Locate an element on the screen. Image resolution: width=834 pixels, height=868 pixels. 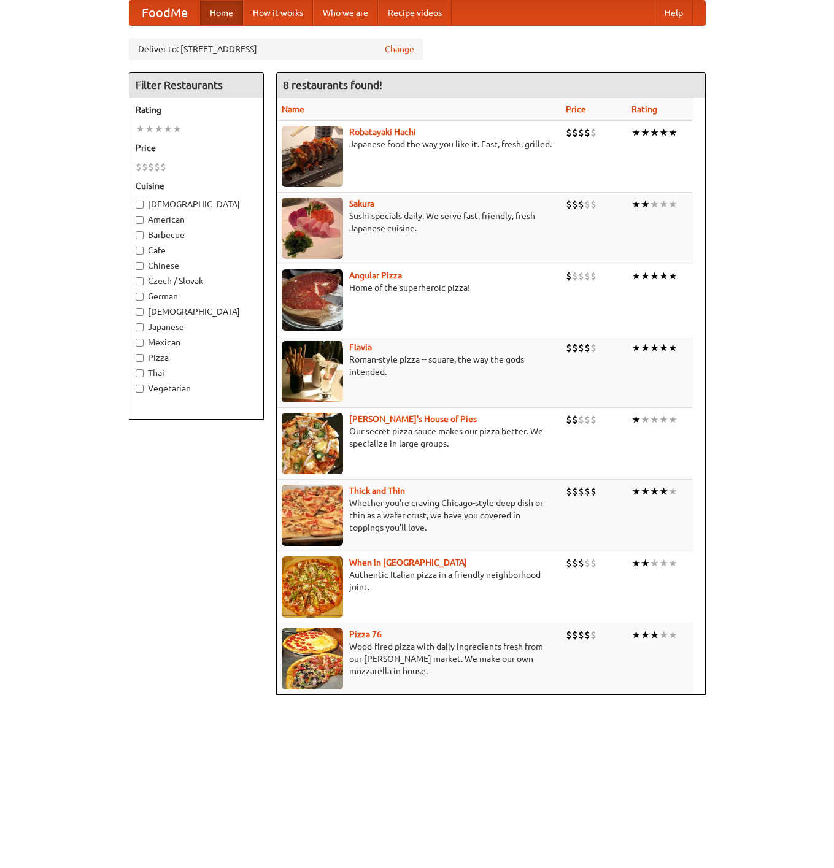
img: thick.jpg is located at coordinates (312, 515).